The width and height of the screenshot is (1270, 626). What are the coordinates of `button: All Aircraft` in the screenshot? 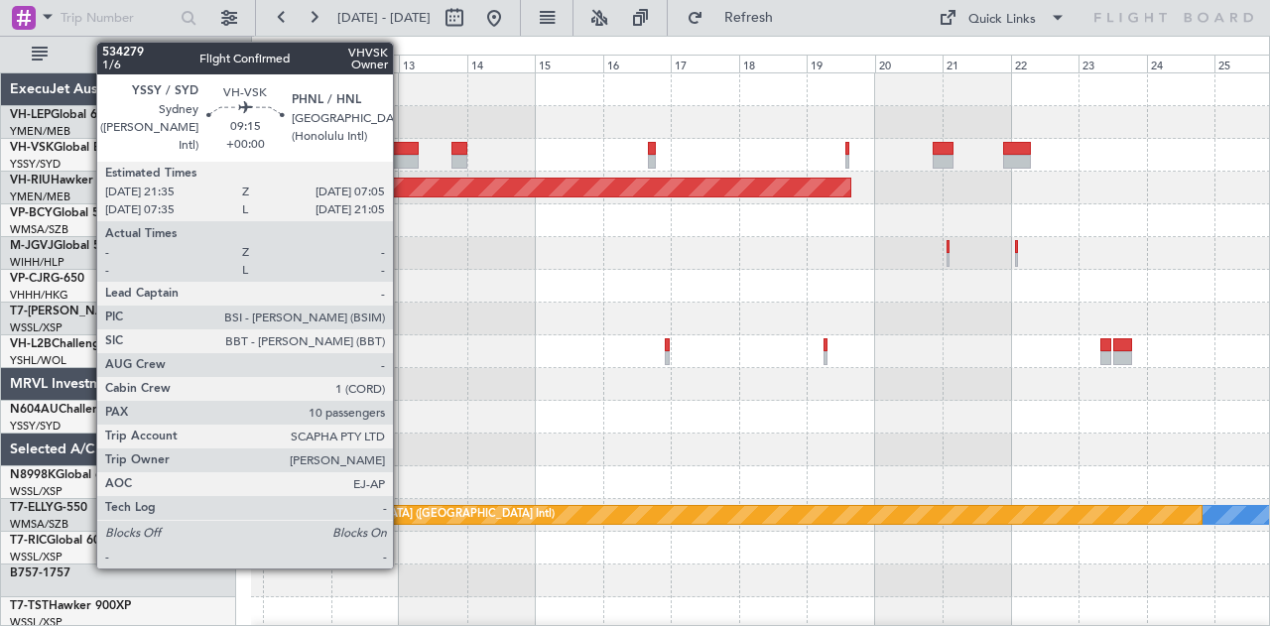 It's located at (118, 55).